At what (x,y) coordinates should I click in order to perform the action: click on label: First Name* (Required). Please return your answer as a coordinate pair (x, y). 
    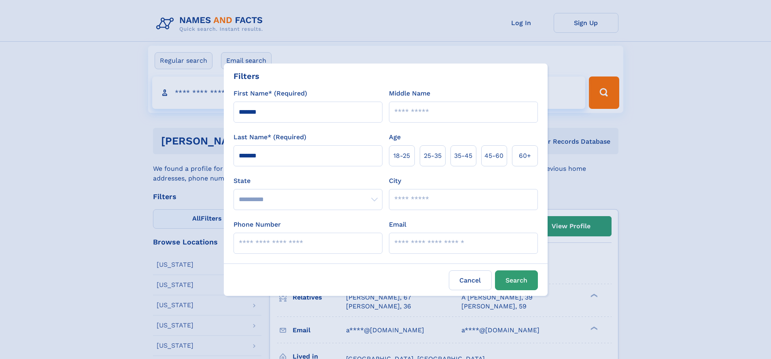
    Looking at the image, I should click on (270, 94).